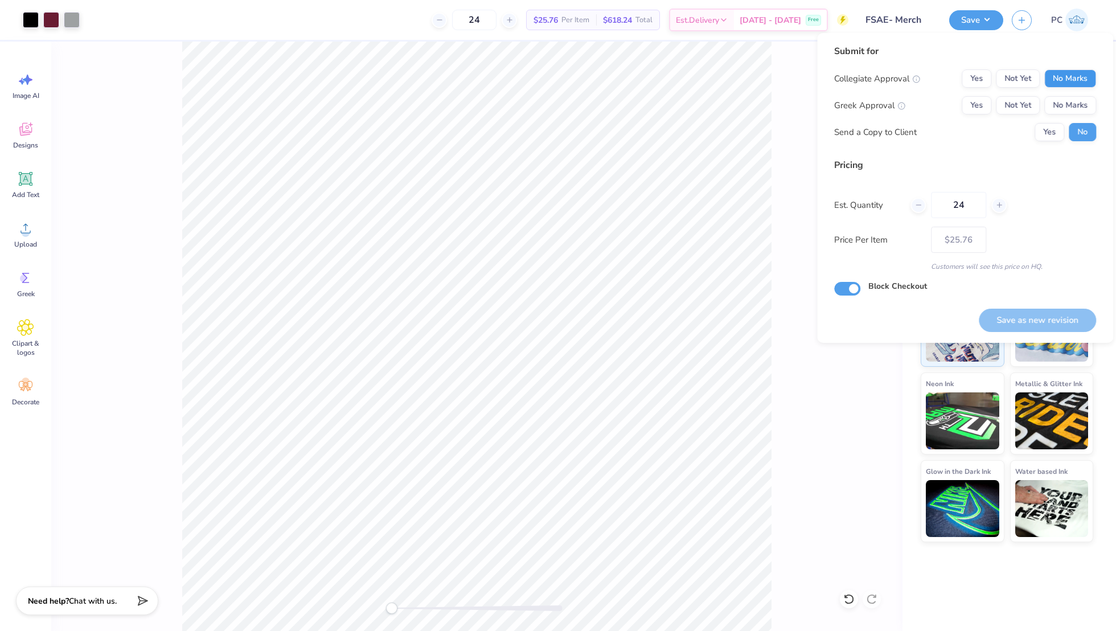  Describe the element at coordinates (868, 205) in the screenshot. I see `label: Est. Quantity` at that location.